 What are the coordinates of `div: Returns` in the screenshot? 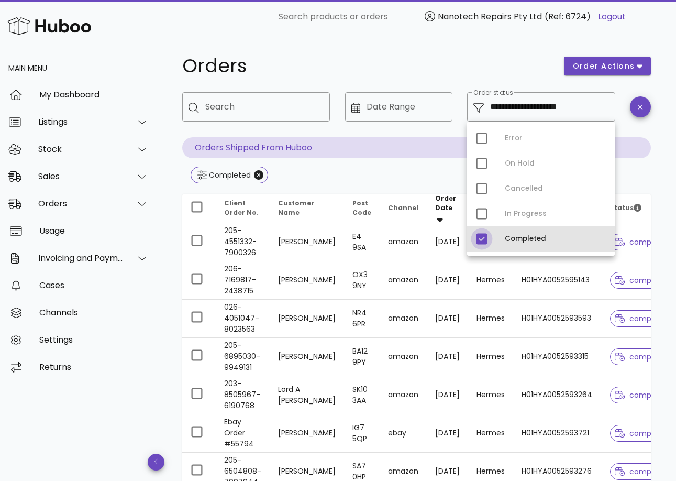 It's located at (94, 367).